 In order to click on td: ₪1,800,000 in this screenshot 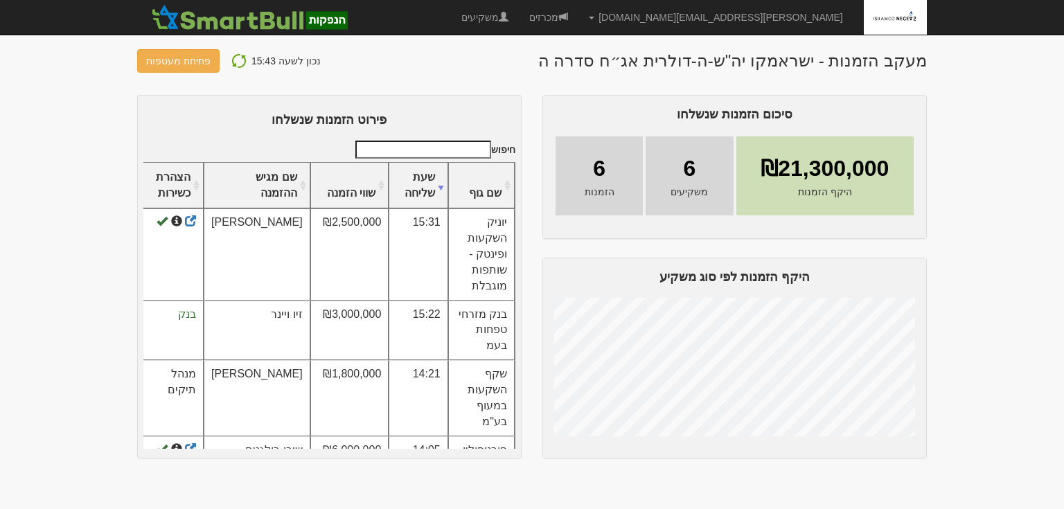, I will do `click(350, 398)`.